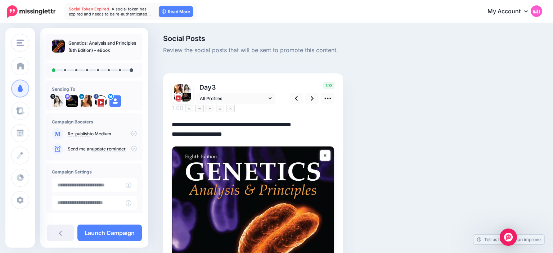 The height and width of the screenshot is (253, 553). What do you see at coordinates (511, 12) in the screenshot?
I see `a: My Account` at bounding box center [511, 12].